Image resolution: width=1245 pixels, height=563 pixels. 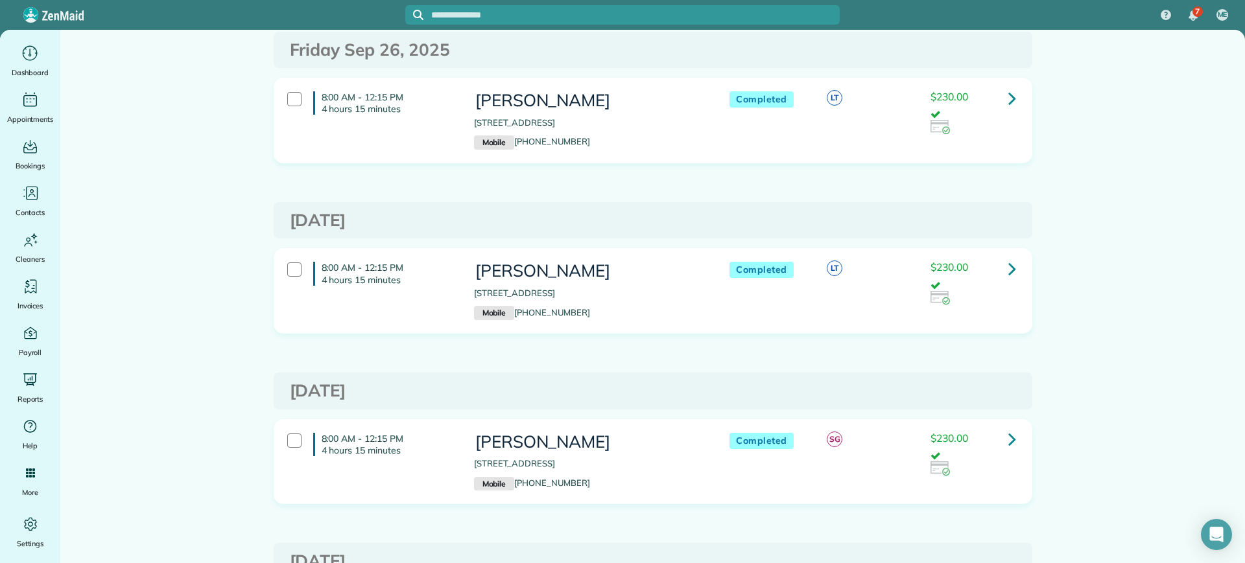 What do you see at coordinates (30, 108) in the screenshot?
I see `a: Appointments` at bounding box center [30, 108].